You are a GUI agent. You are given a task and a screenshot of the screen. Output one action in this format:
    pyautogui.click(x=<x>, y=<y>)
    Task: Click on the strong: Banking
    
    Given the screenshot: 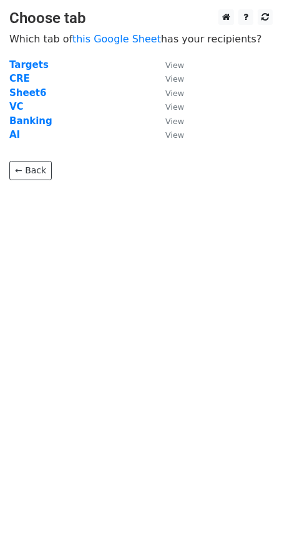 What is the action you would take?
    pyautogui.click(x=31, y=121)
    